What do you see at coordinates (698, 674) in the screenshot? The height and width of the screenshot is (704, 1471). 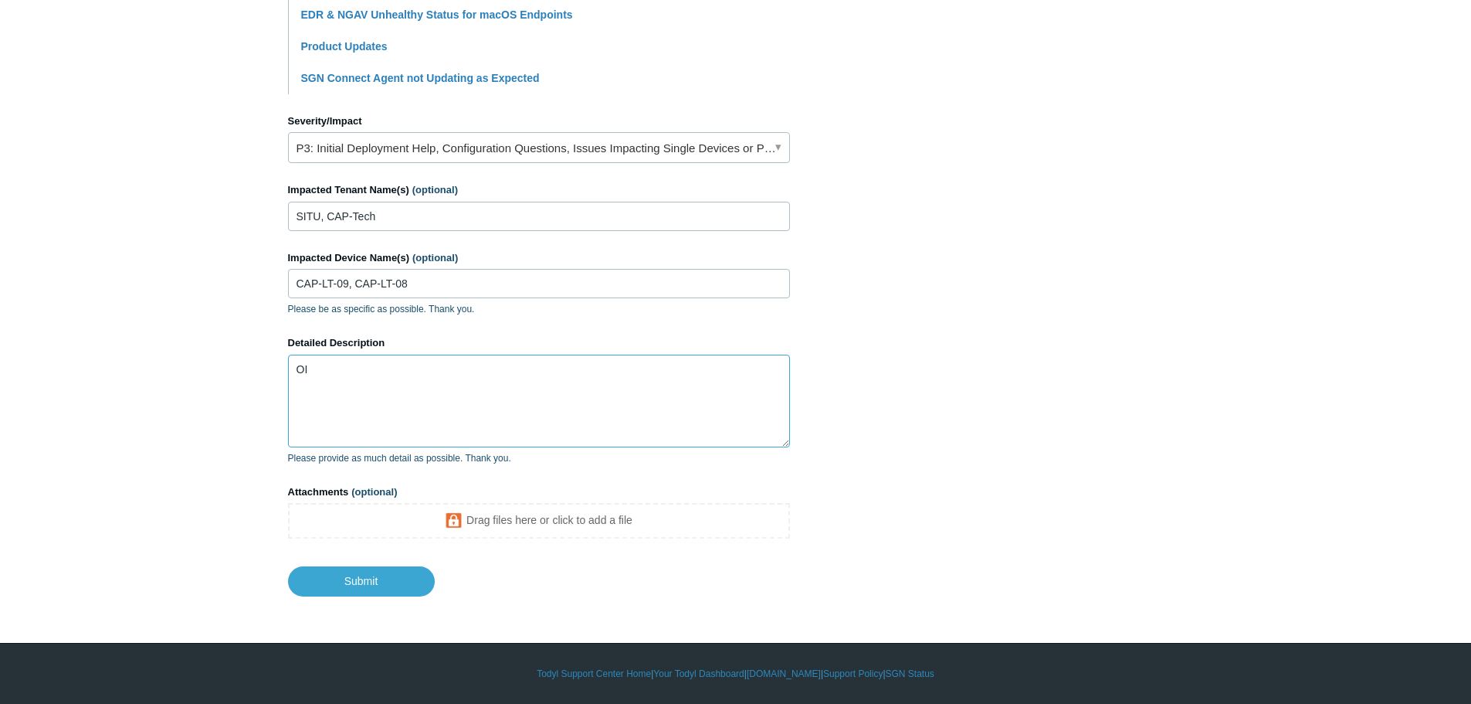 I see `a: Your Todyl Dashboard` at bounding box center [698, 674].